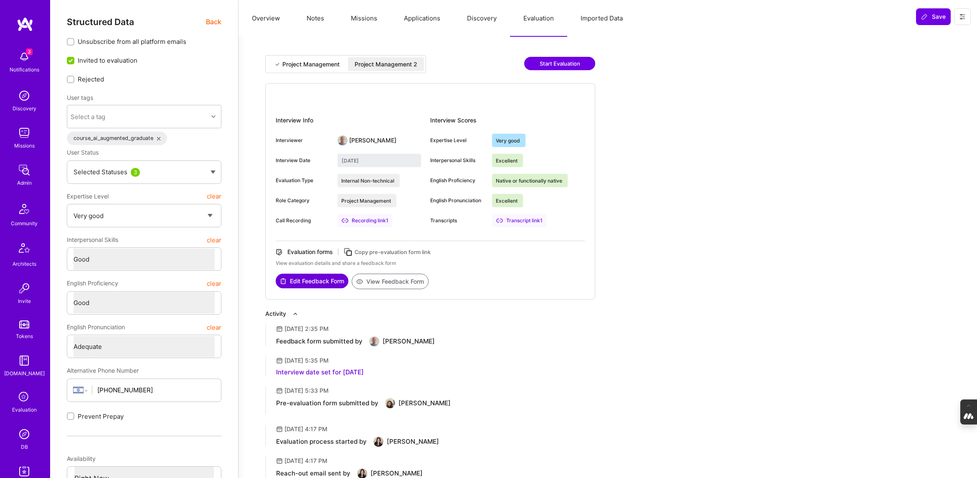 Image resolution: width=977 pixels, height=478 pixels. I want to click on div: Discovery, so click(24, 108).